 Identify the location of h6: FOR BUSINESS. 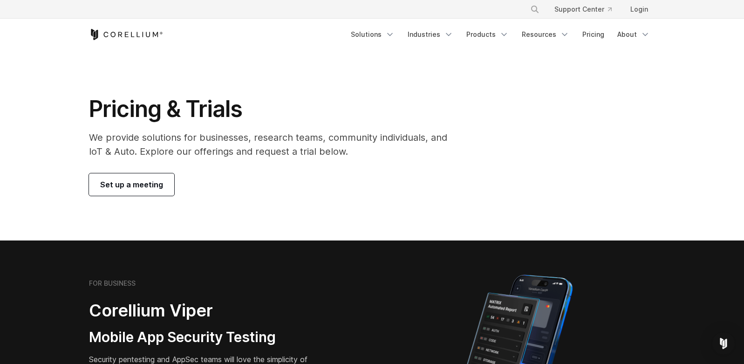
(112, 283).